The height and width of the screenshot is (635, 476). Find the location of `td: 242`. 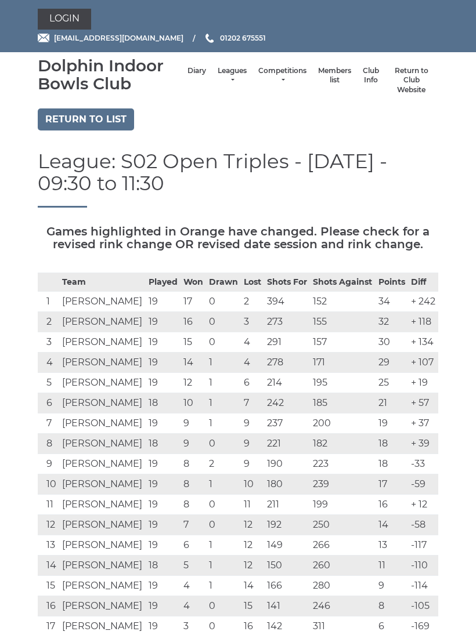

td: 242 is located at coordinates (287, 403).